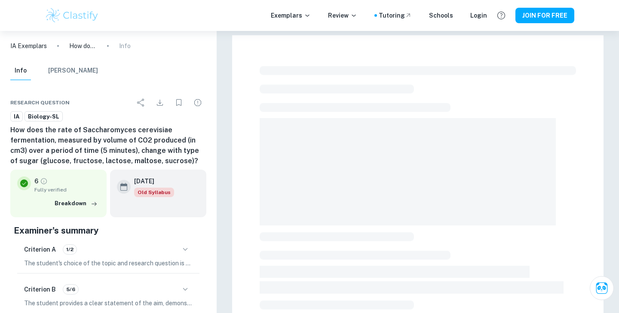 The width and height of the screenshot is (619, 313). Describe the element at coordinates (72, 15) in the screenshot. I see `img: Clastify logo` at that location.